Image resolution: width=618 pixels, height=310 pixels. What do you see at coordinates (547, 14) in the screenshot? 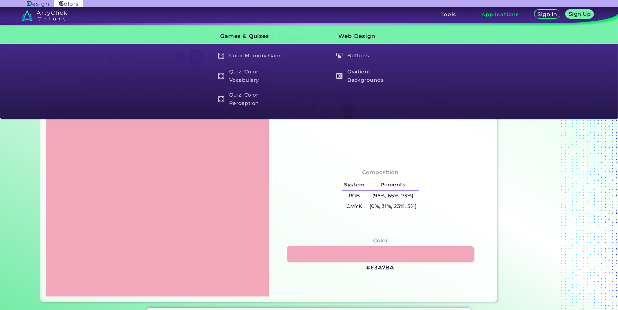
I see `h5: Sign In` at bounding box center [547, 14].